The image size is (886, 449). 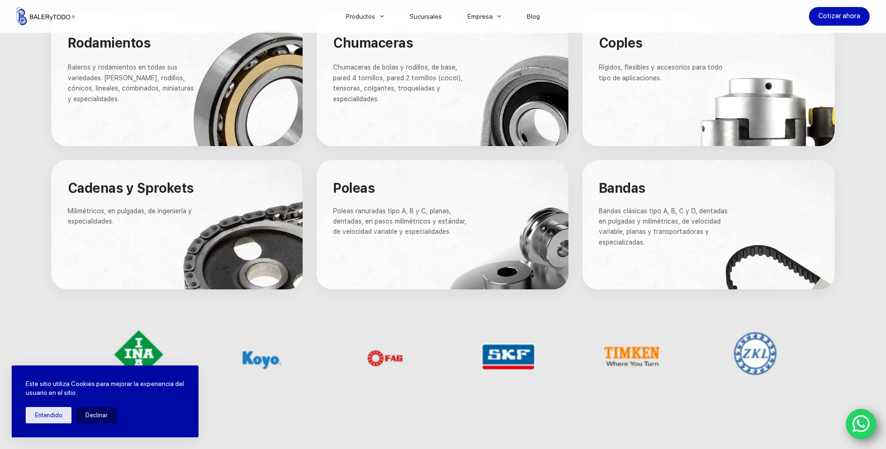 What do you see at coordinates (661, 72) in the screenshot?
I see `span: Rígidos, flexibles y accesorios para todo tipo de aplicaciones.` at bounding box center [661, 72].